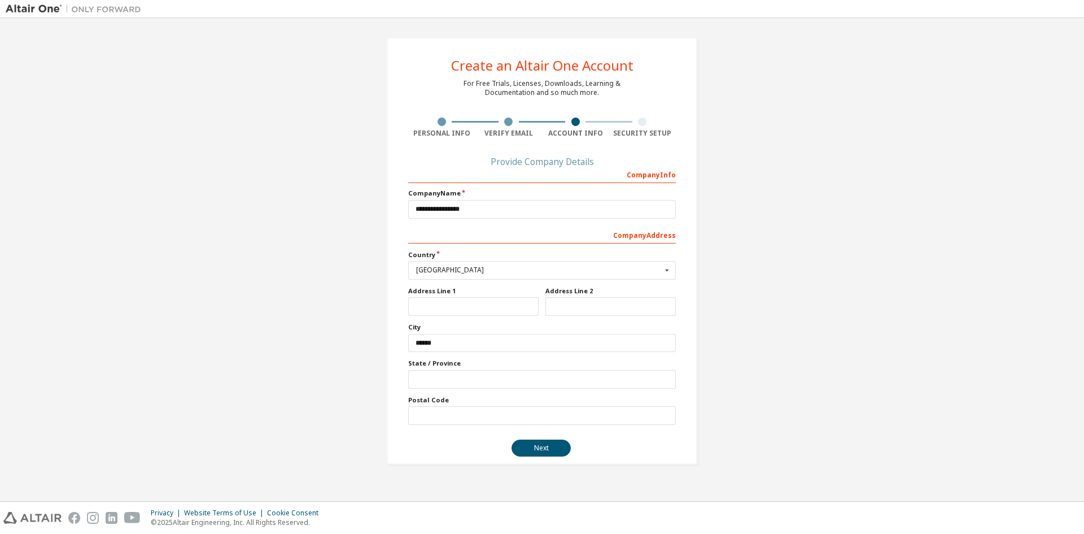 Image resolution: width=1084 pixels, height=534 pixels. What do you see at coordinates (473, 291) in the screenshot?
I see `label: Address Line 1` at bounding box center [473, 291].